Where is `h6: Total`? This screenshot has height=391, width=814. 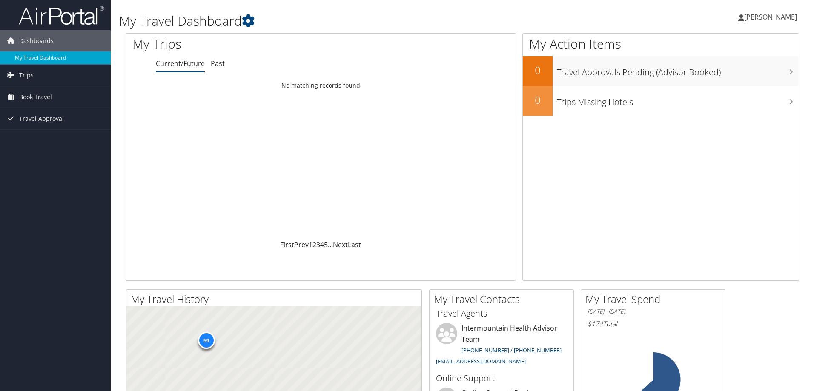
h6: Total is located at coordinates (653, 324).